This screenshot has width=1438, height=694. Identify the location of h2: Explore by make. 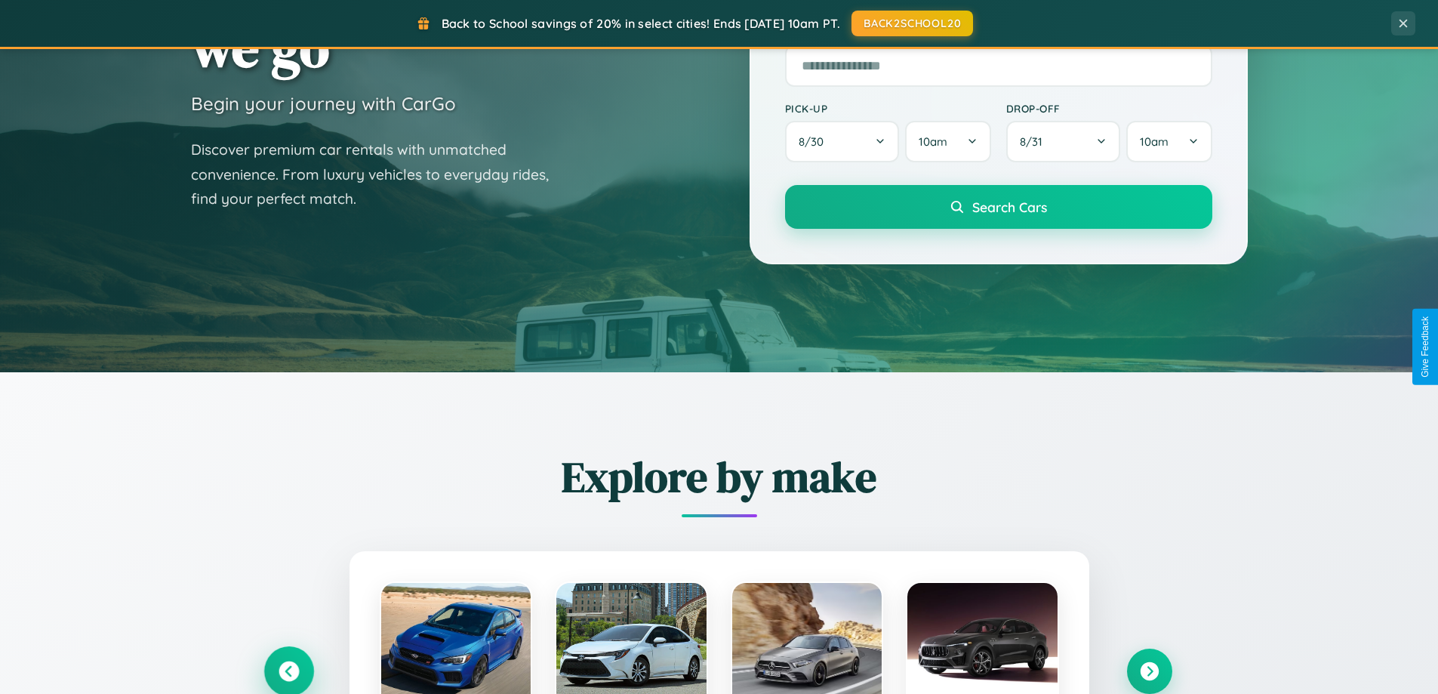
(720, 476).